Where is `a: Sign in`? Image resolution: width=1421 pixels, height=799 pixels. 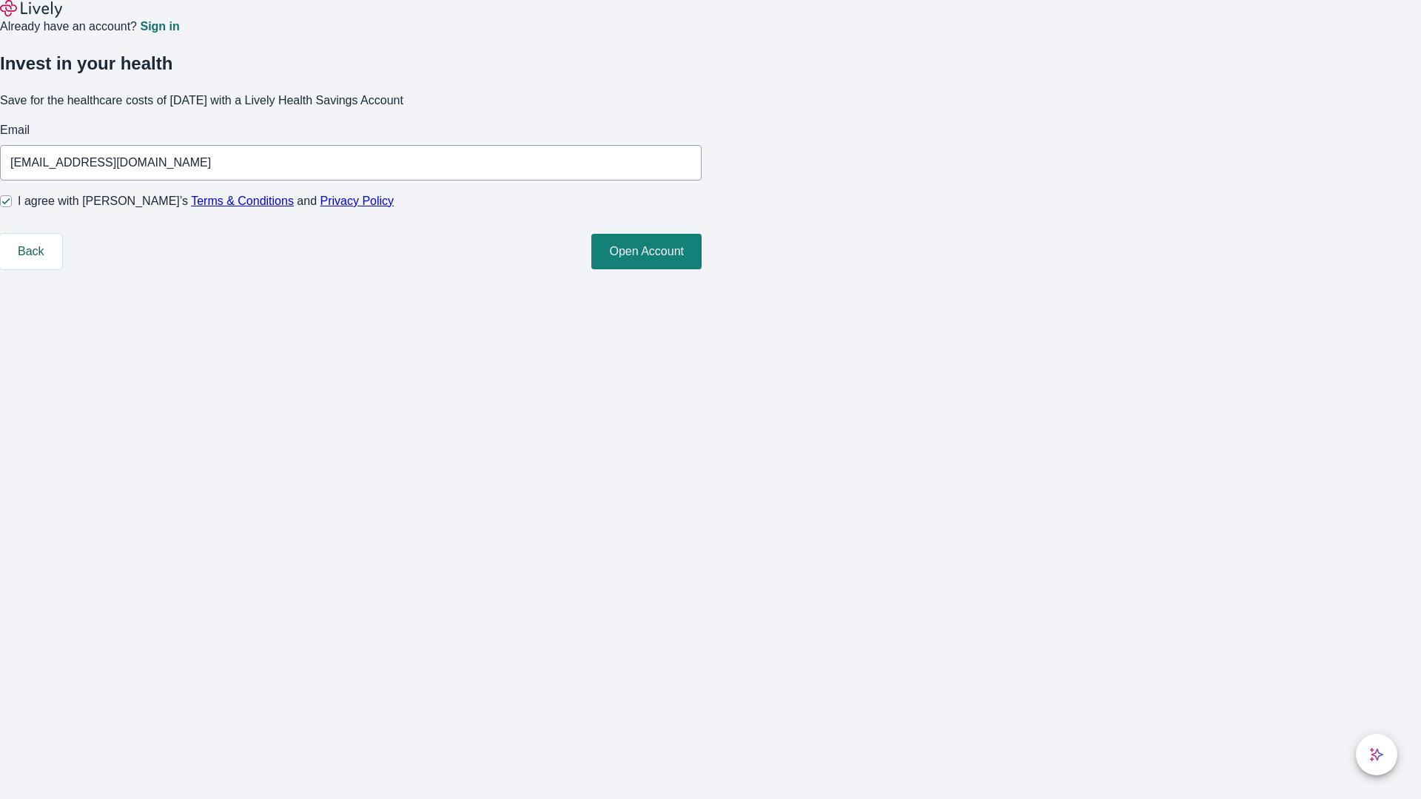
a: Sign in is located at coordinates (159, 27).